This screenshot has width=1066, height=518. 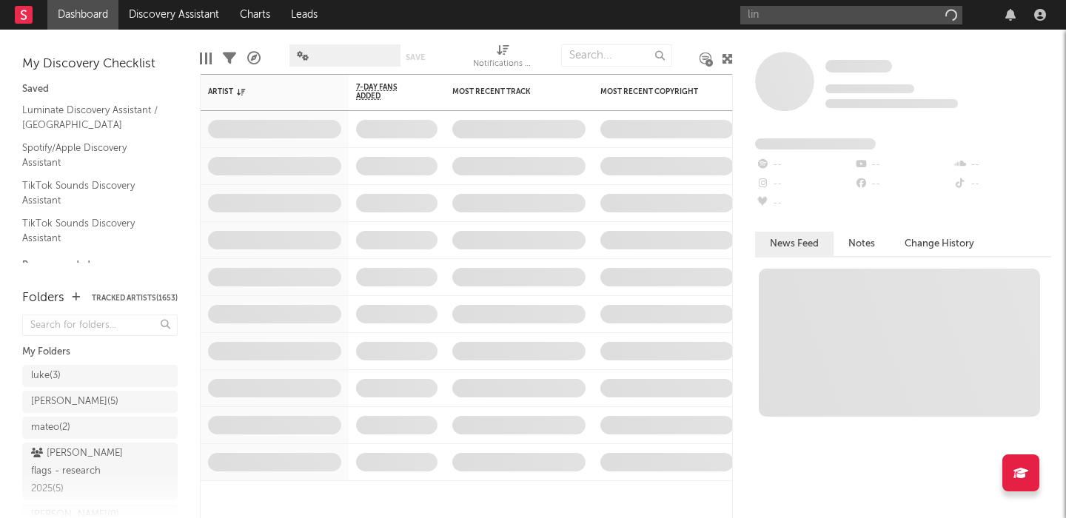 What do you see at coordinates (851, 15) in the screenshot?
I see `input: Search for artists` at bounding box center [851, 15].